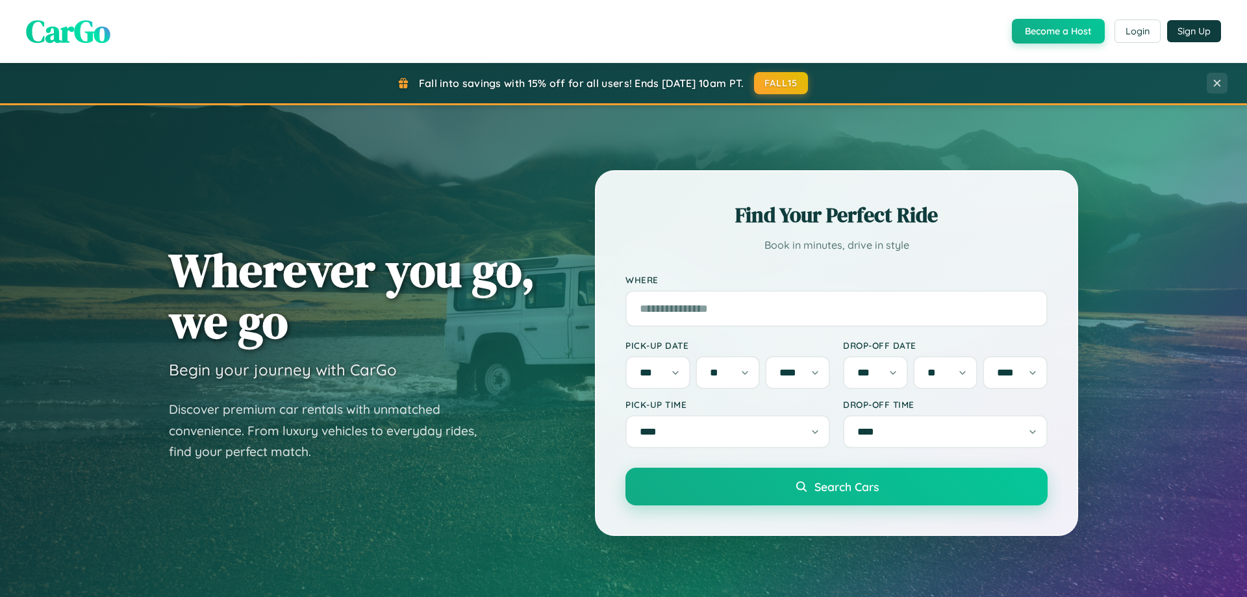  What do you see at coordinates (836, 215) in the screenshot?
I see `h2: Find Your Perfect Ride` at bounding box center [836, 215].